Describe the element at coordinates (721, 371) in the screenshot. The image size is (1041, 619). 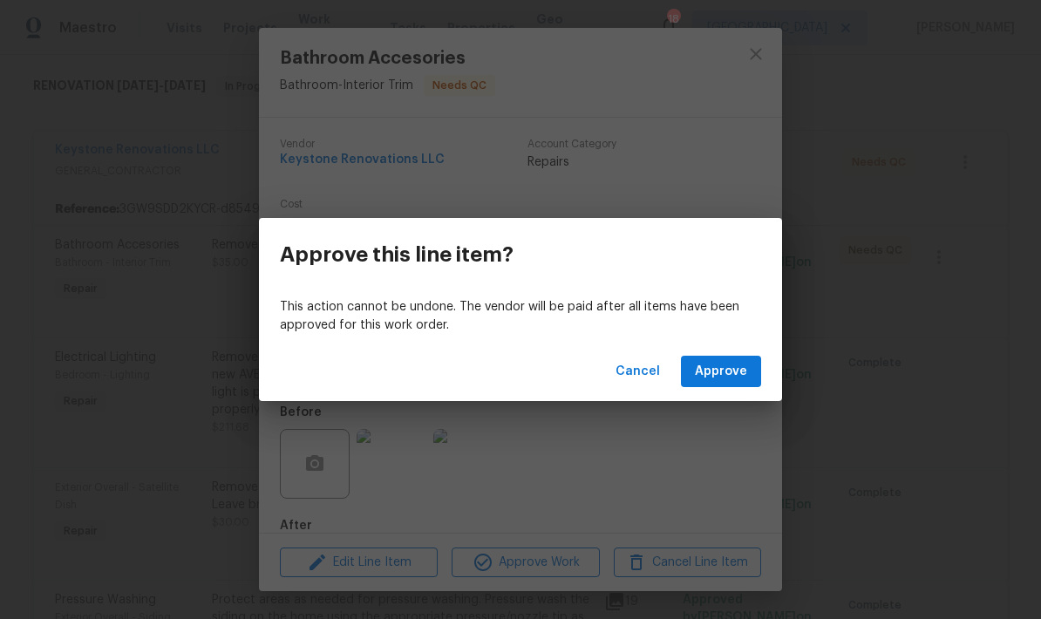
I see `span: Approve` at that location.